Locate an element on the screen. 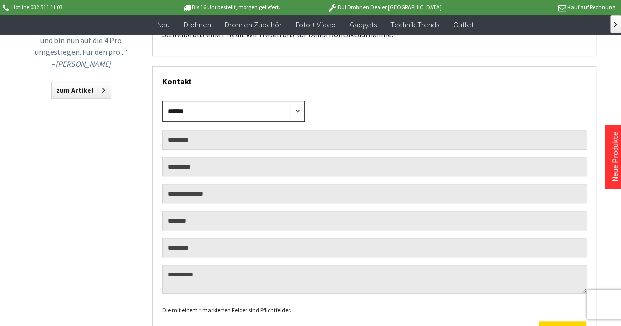  a: Technik-Trends is located at coordinates (414, 25).